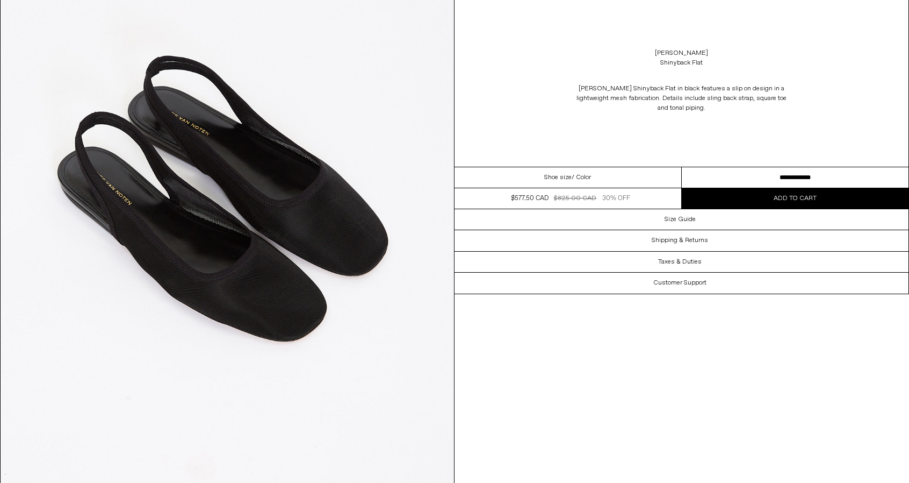 The width and height of the screenshot is (909, 483). I want to click on div: $825.00 CAD, so click(575, 198).